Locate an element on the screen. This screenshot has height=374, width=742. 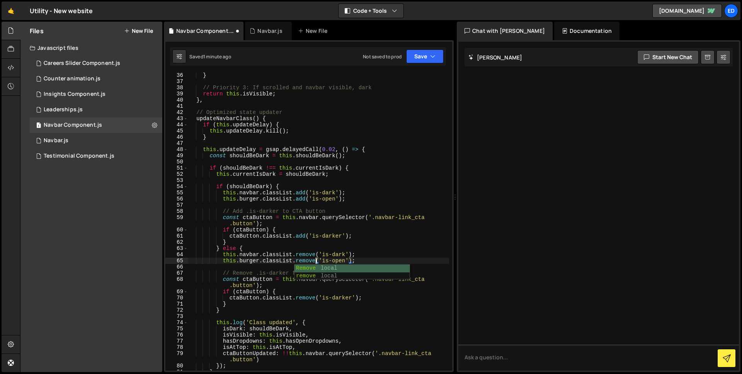
div: 38 is located at coordinates (177, 88).